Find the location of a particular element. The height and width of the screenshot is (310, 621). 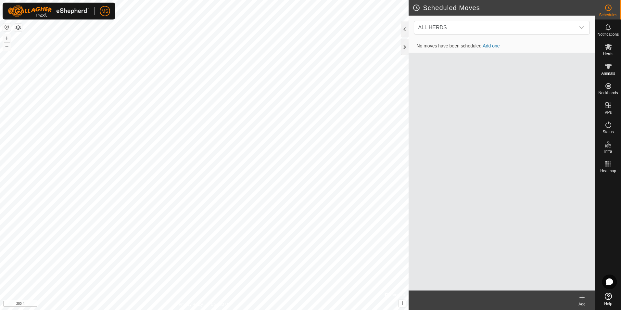

span: i is located at coordinates (402, 303).